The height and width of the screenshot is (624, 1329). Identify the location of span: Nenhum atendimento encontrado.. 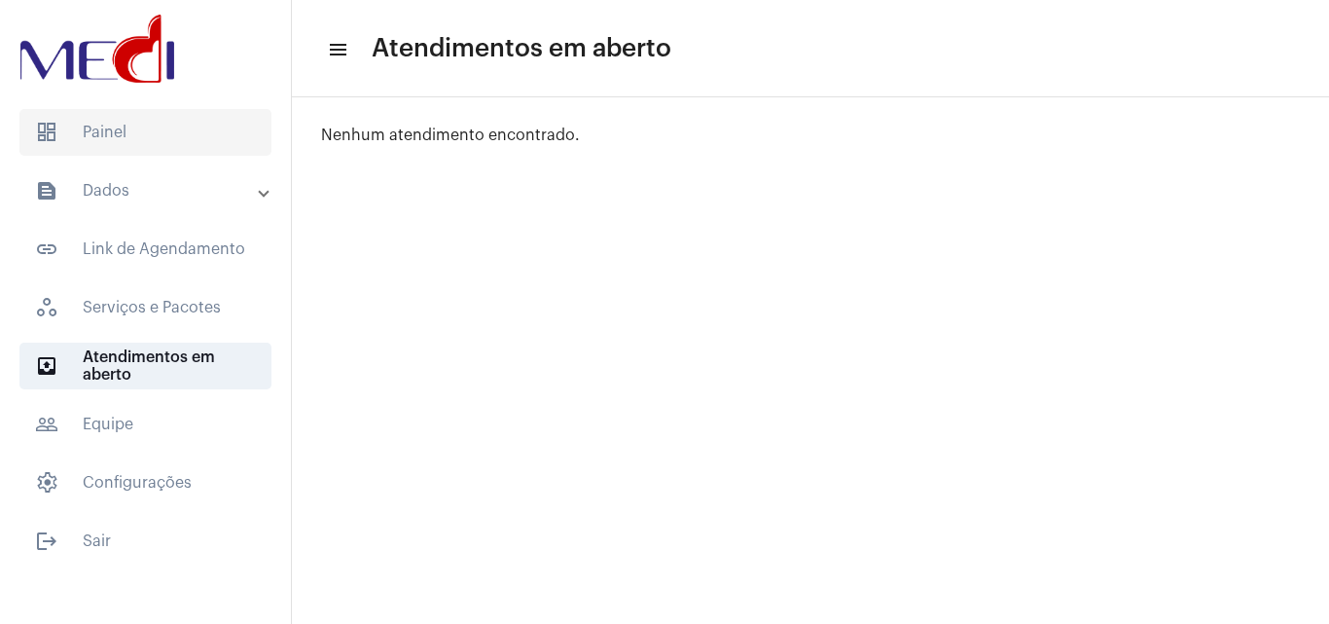
(451, 135).